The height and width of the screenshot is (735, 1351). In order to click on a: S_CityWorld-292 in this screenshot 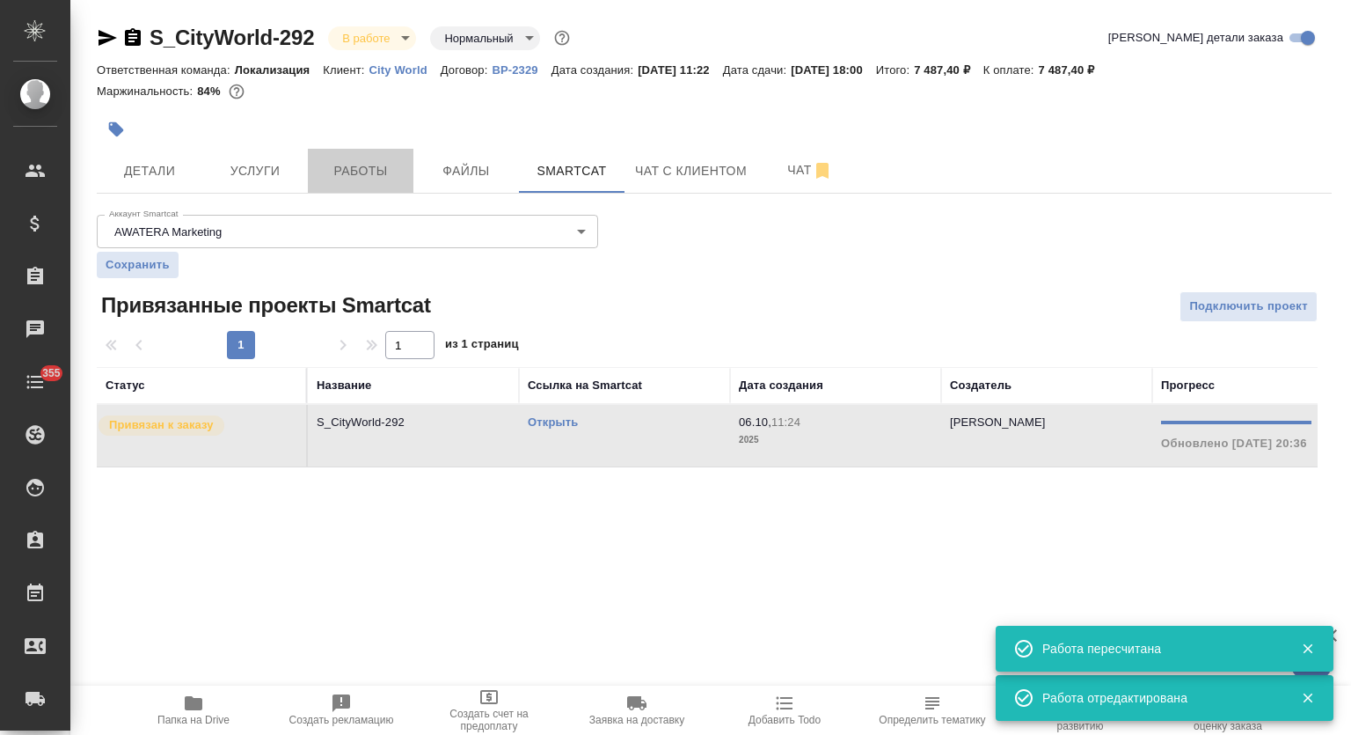, I will do `click(231, 37)`.